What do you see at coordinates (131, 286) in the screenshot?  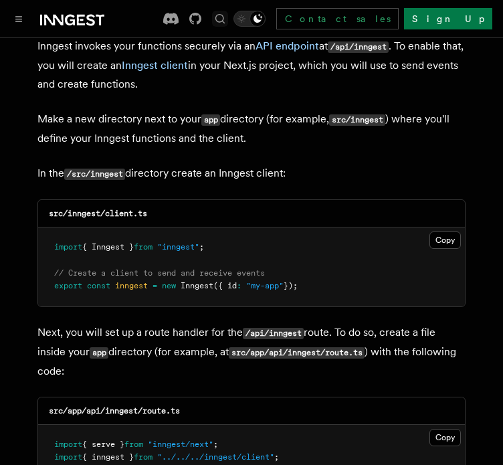 I see `span: inngest` at bounding box center [131, 286].